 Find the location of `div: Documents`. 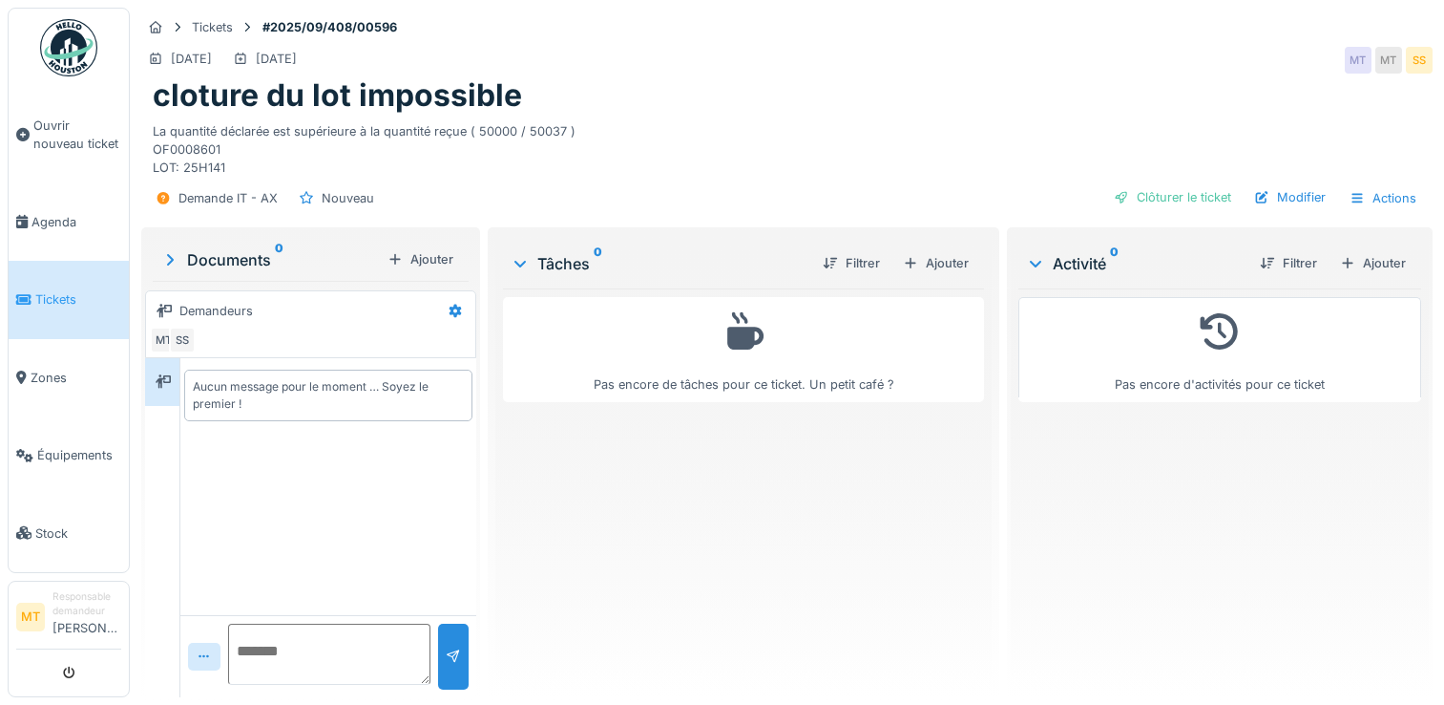

div: Documents is located at coordinates (270, 260).